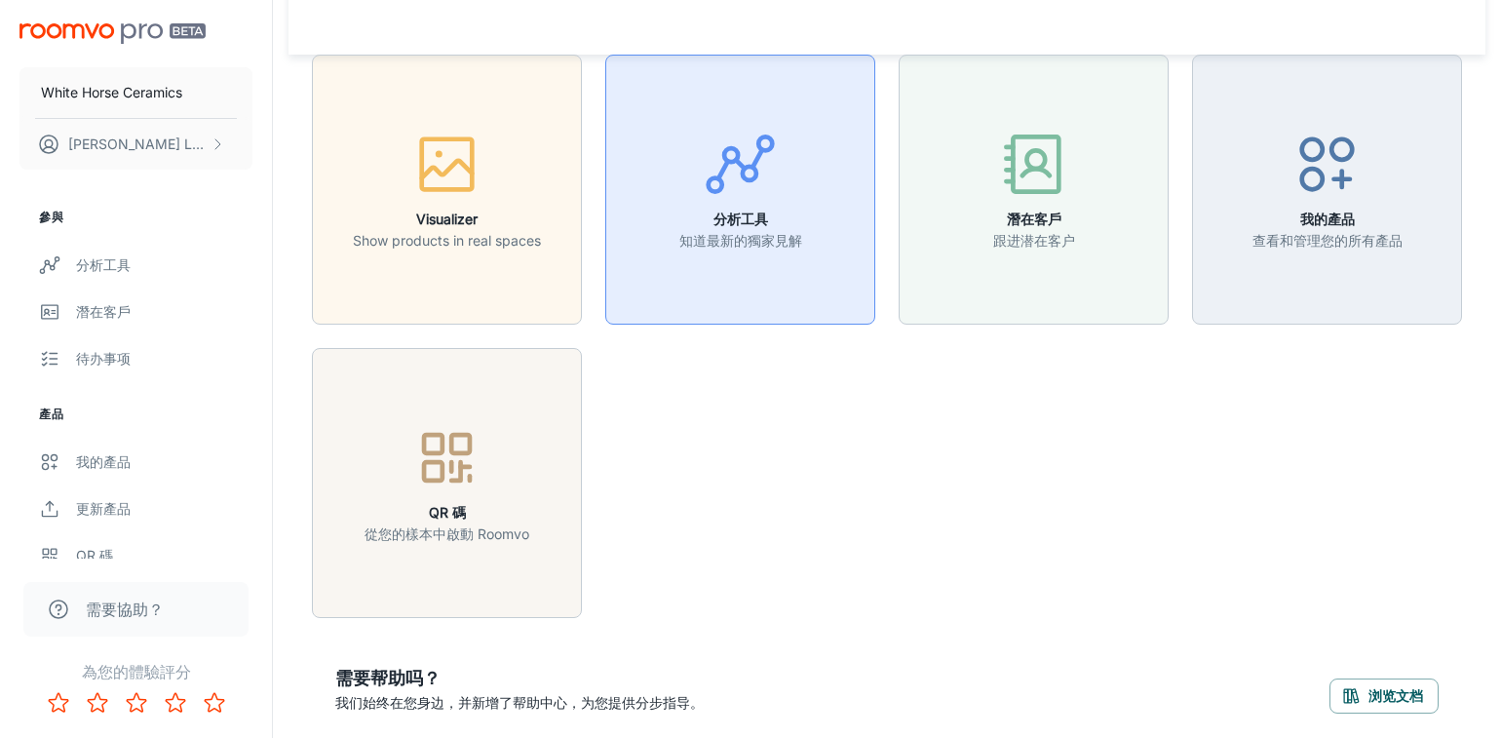 This screenshot has height=738, width=1501. Describe the element at coordinates (164, 509) in the screenshot. I see `div: 更新產品` at that location.